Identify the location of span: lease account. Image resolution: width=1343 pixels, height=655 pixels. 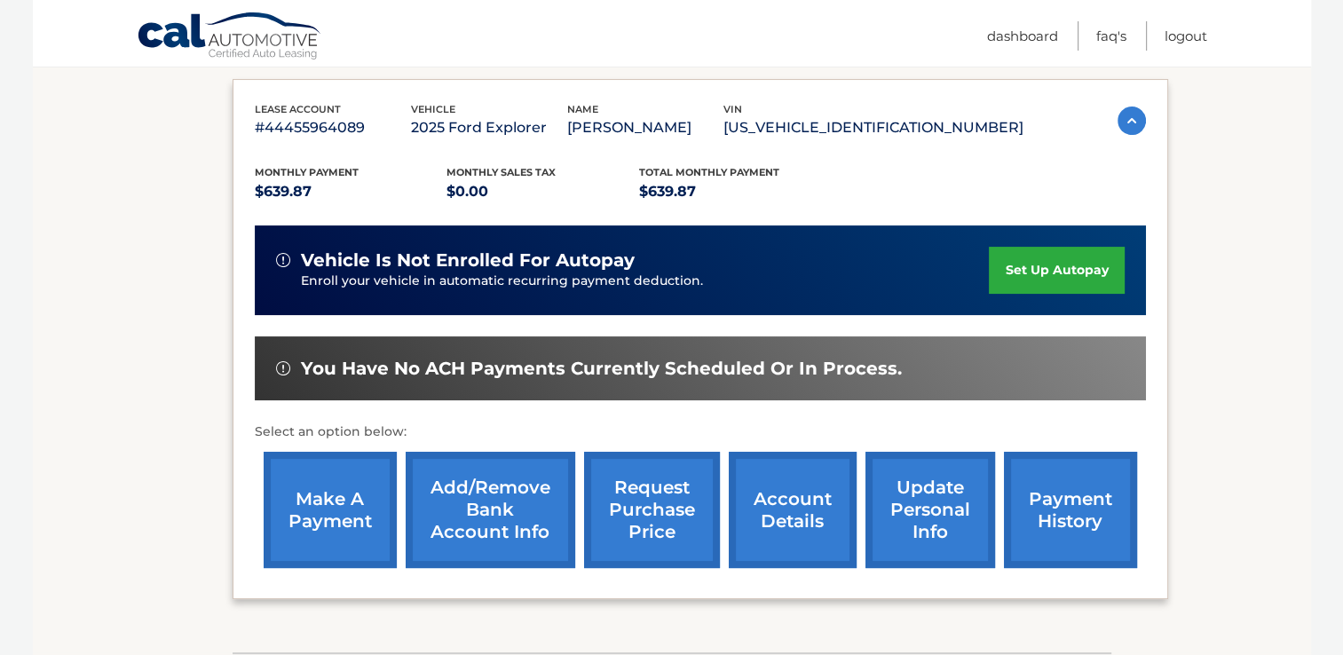
(297, 109).